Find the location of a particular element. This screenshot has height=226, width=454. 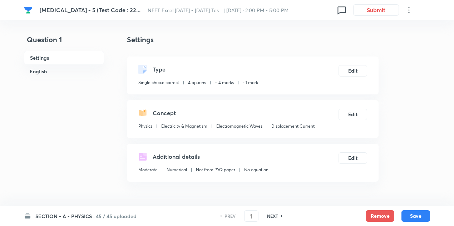

h6: PREV is located at coordinates (230, 216).